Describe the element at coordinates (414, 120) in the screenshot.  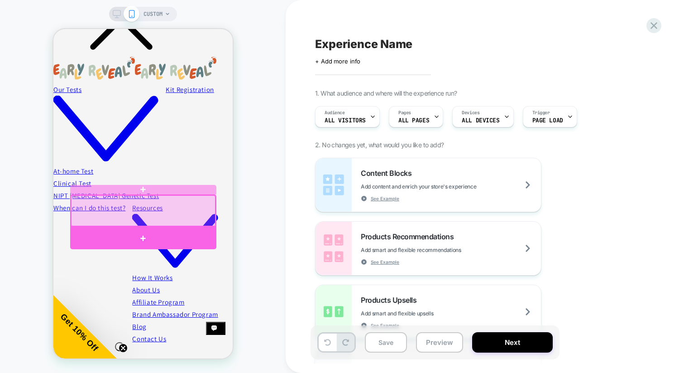
I see `span: ALL PAGES` at that location.